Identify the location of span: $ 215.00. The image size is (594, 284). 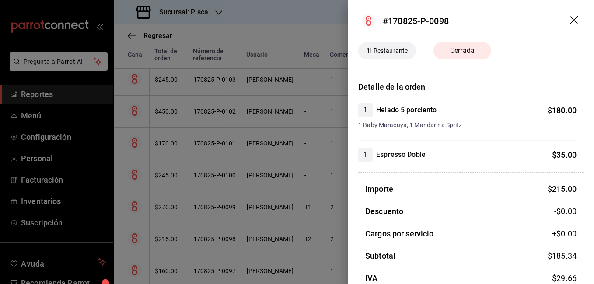
(562, 189).